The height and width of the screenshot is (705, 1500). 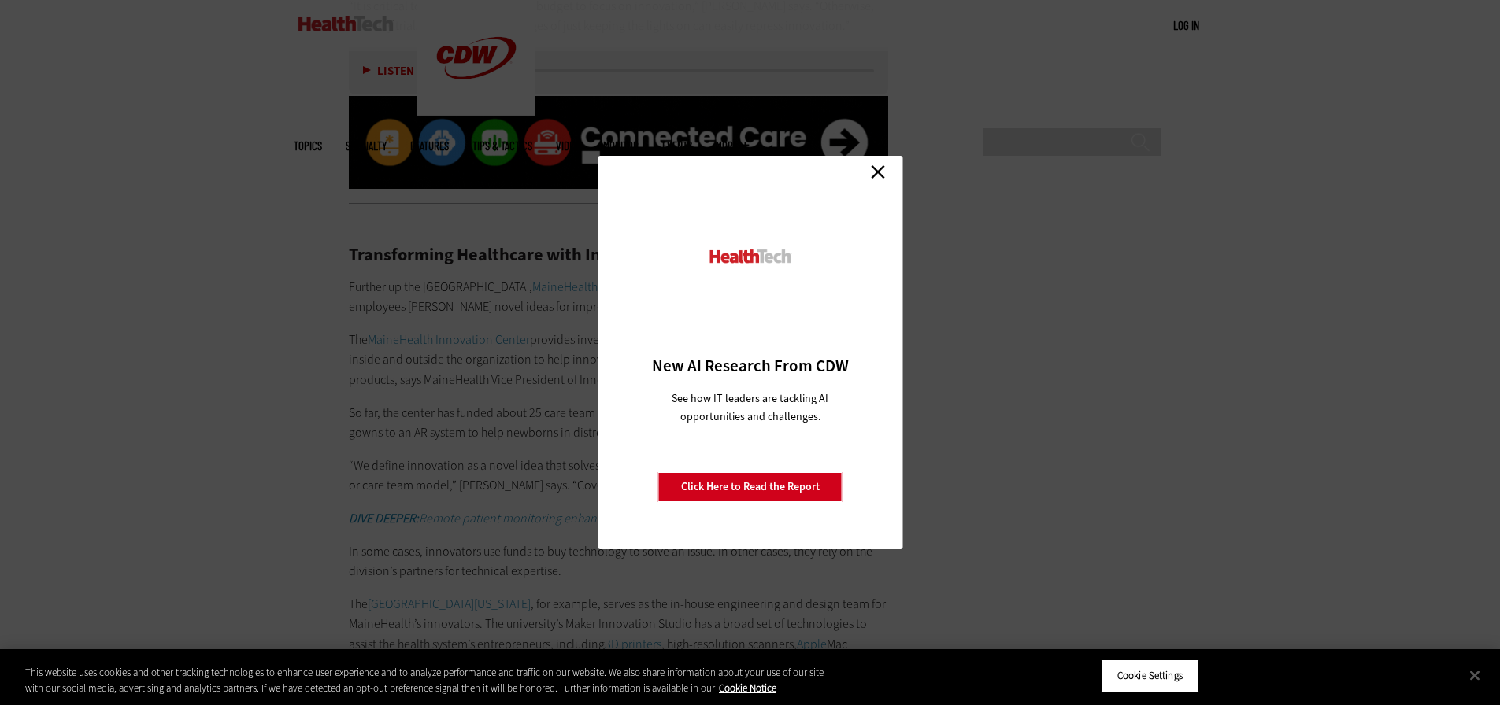 What do you see at coordinates (747, 688) in the screenshot?
I see `a: More information about your privacy` at bounding box center [747, 688].